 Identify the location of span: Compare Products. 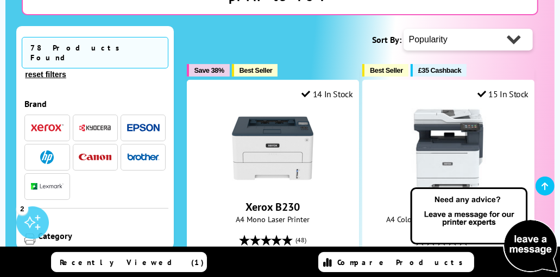
(403, 262).